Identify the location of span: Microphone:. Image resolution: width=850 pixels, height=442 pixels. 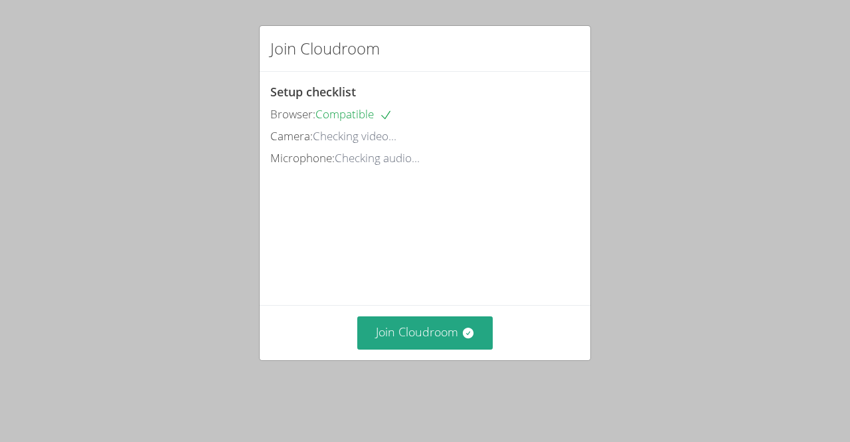
(302, 157).